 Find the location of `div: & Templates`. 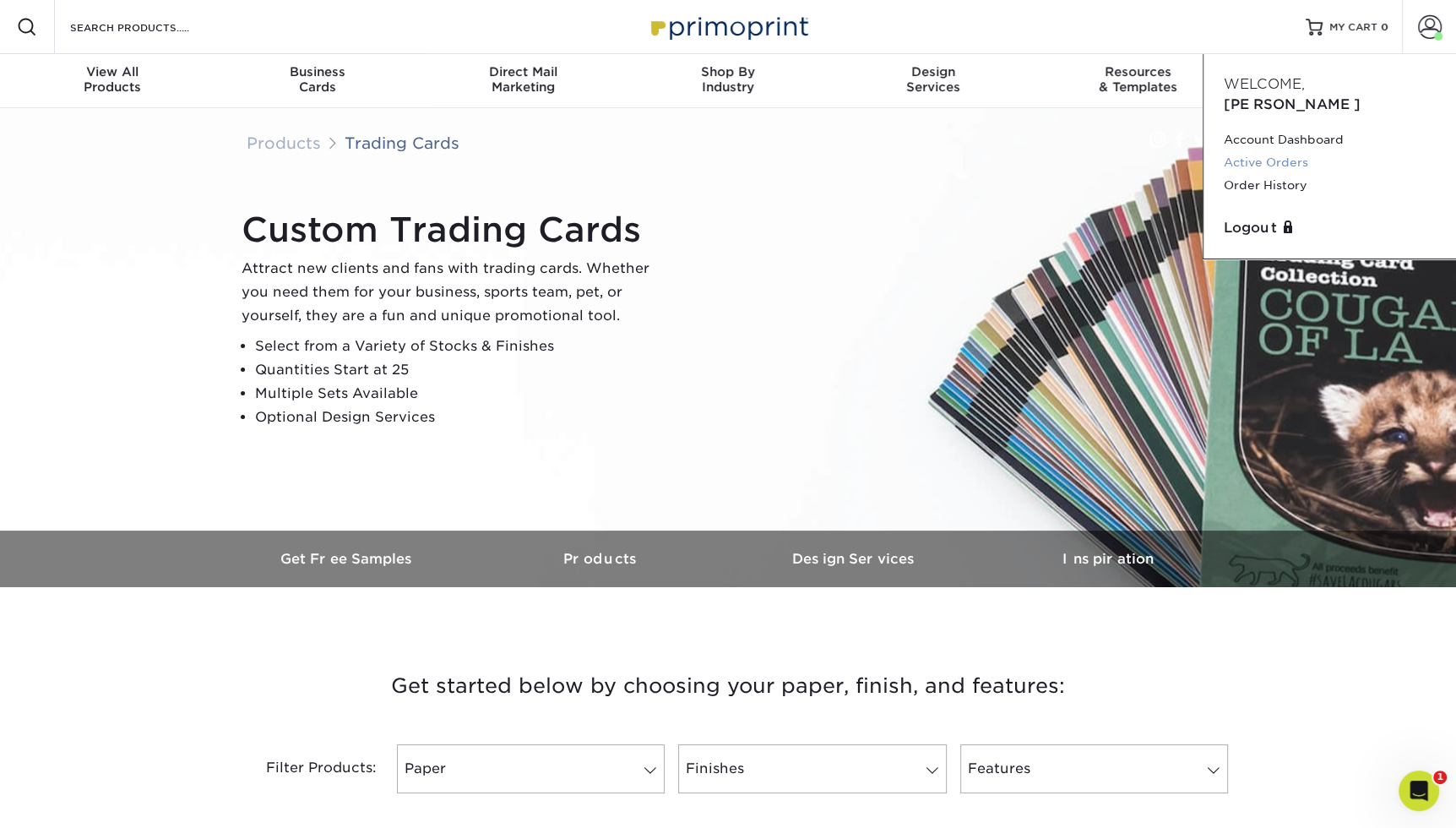

div: & Templates is located at coordinates (1138, 79).